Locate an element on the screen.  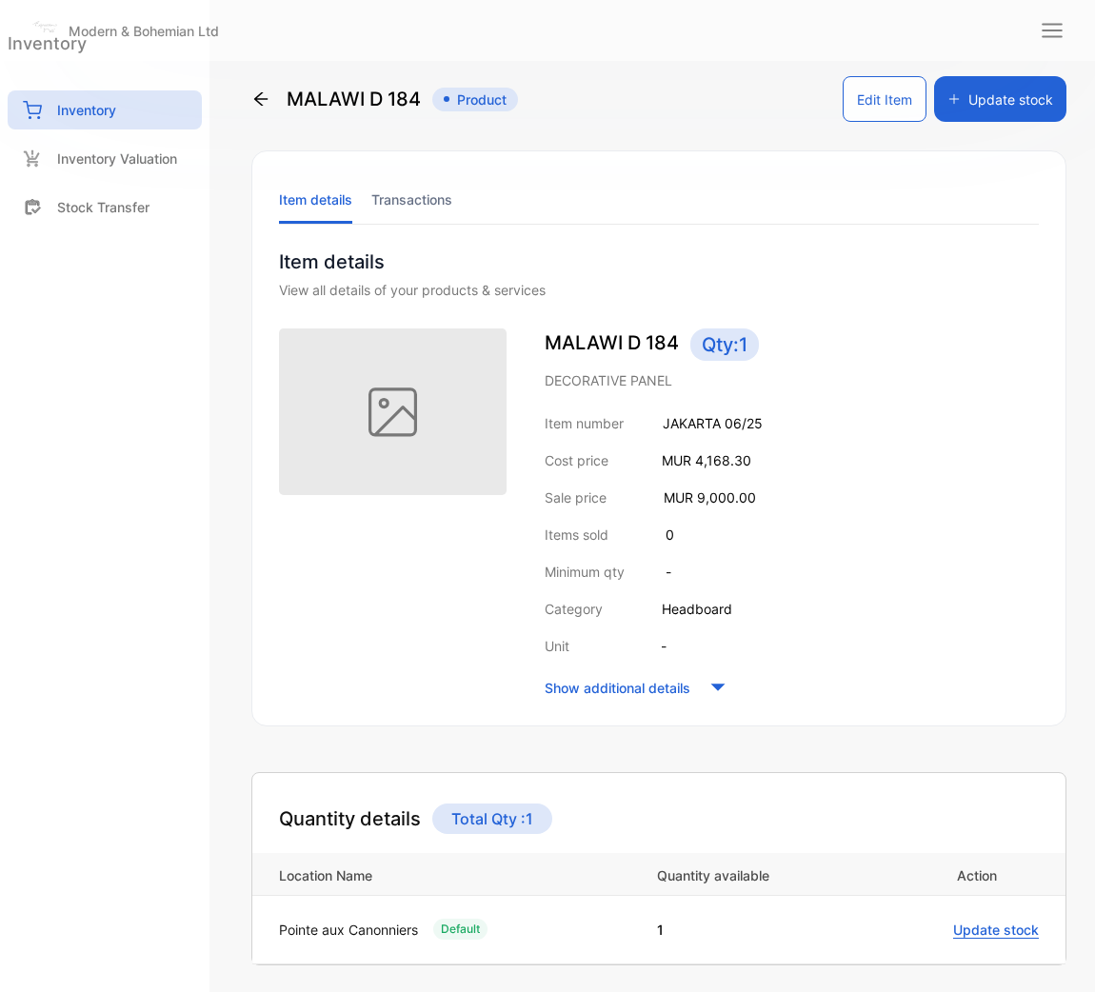
div: Default is located at coordinates (460, 930).